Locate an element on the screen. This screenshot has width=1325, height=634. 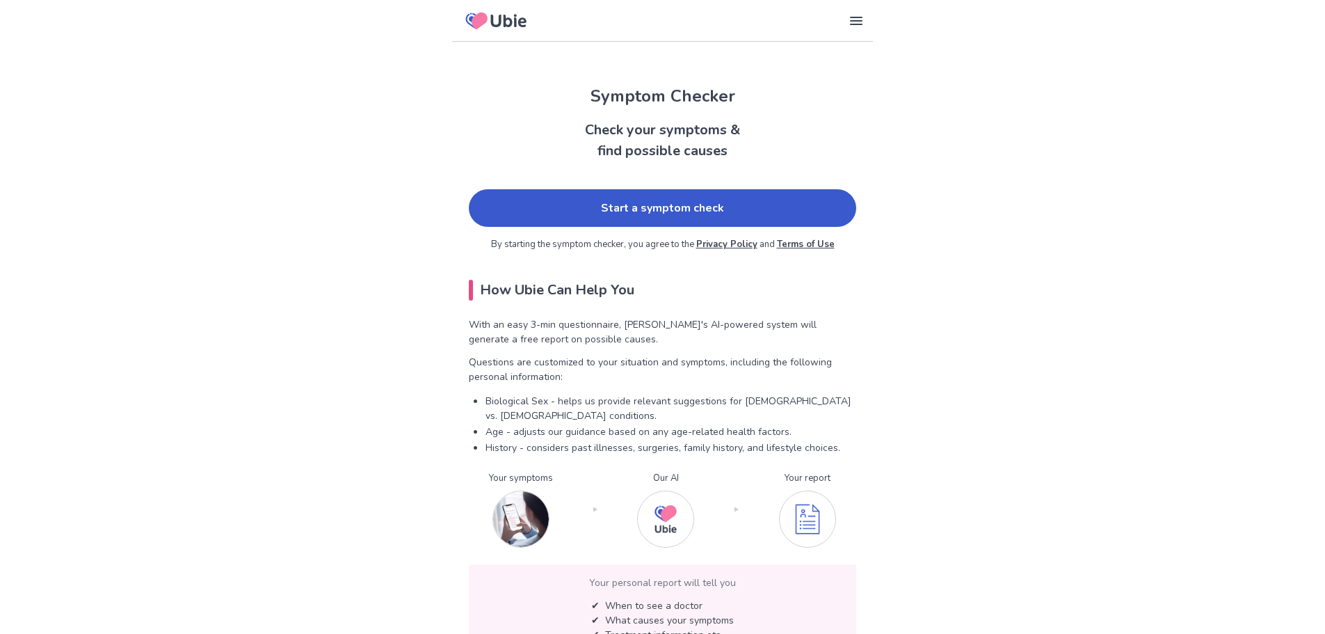
a: Terms of Use is located at coordinates (805, 244).